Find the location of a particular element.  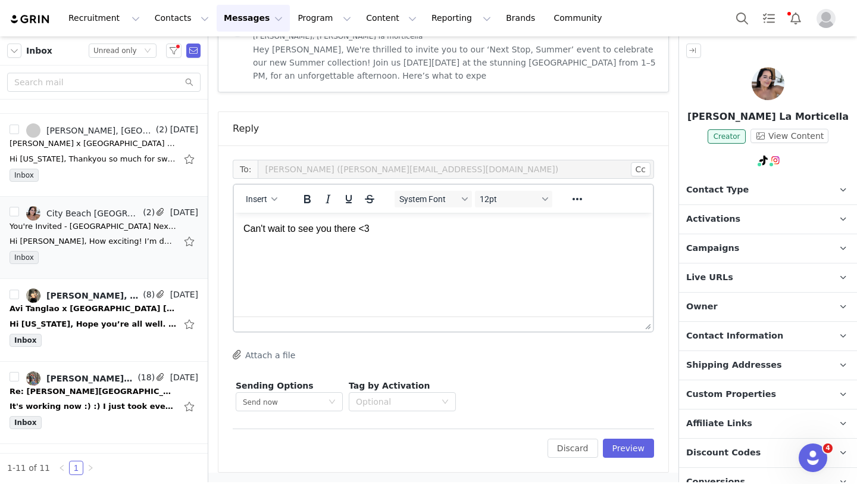

button: Search is located at coordinates (743, 18).